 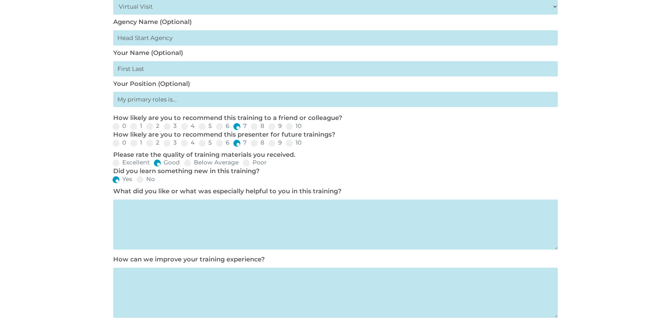 I want to click on label: Poor, so click(x=255, y=162).